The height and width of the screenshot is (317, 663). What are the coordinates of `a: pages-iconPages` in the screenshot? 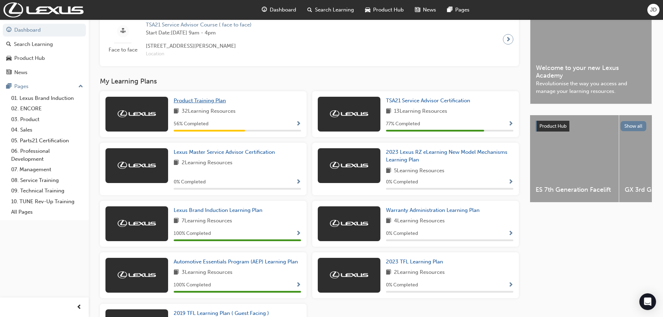 It's located at (458, 10).